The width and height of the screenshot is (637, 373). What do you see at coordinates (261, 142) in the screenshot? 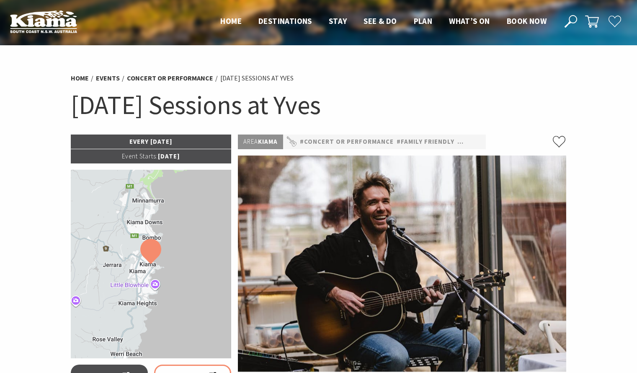
I see `p: Kiama` at bounding box center [261, 142].